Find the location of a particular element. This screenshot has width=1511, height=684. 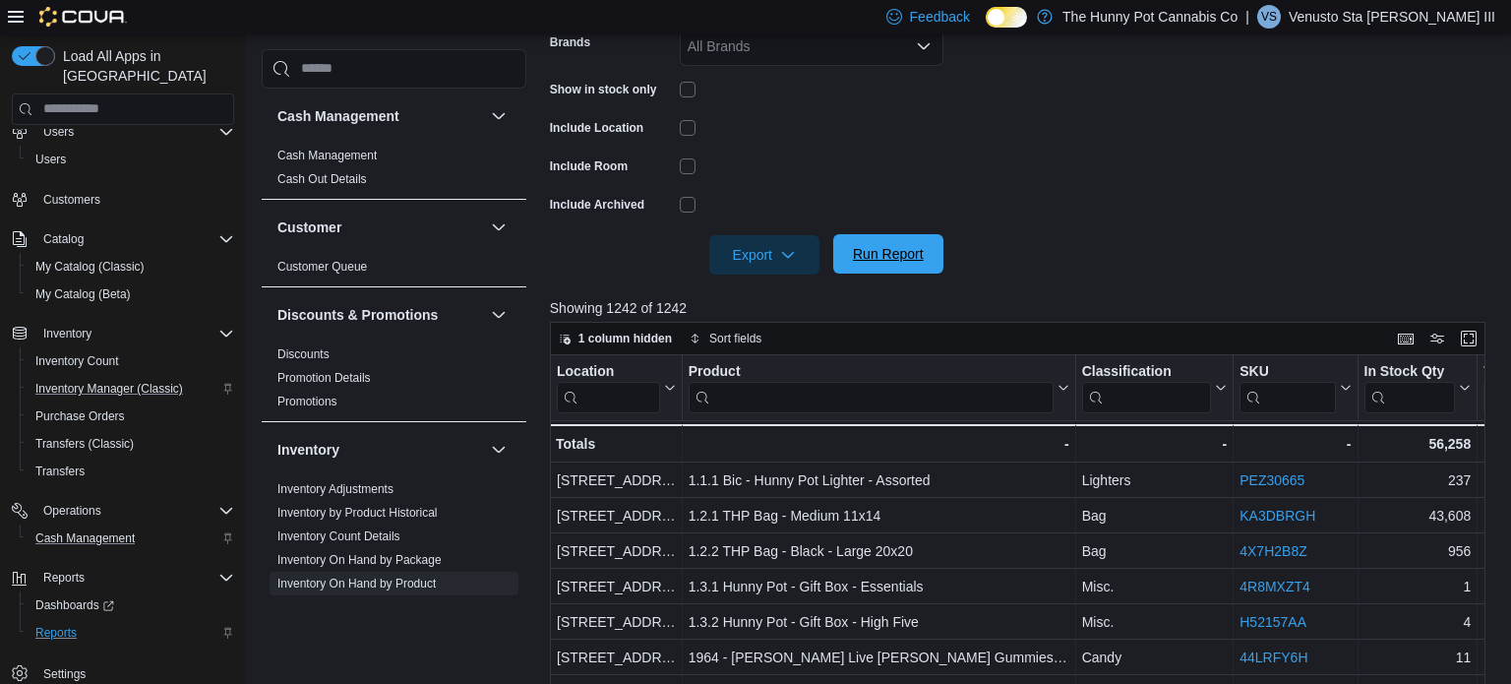

span: Operations is located at coordinates (135, 511).